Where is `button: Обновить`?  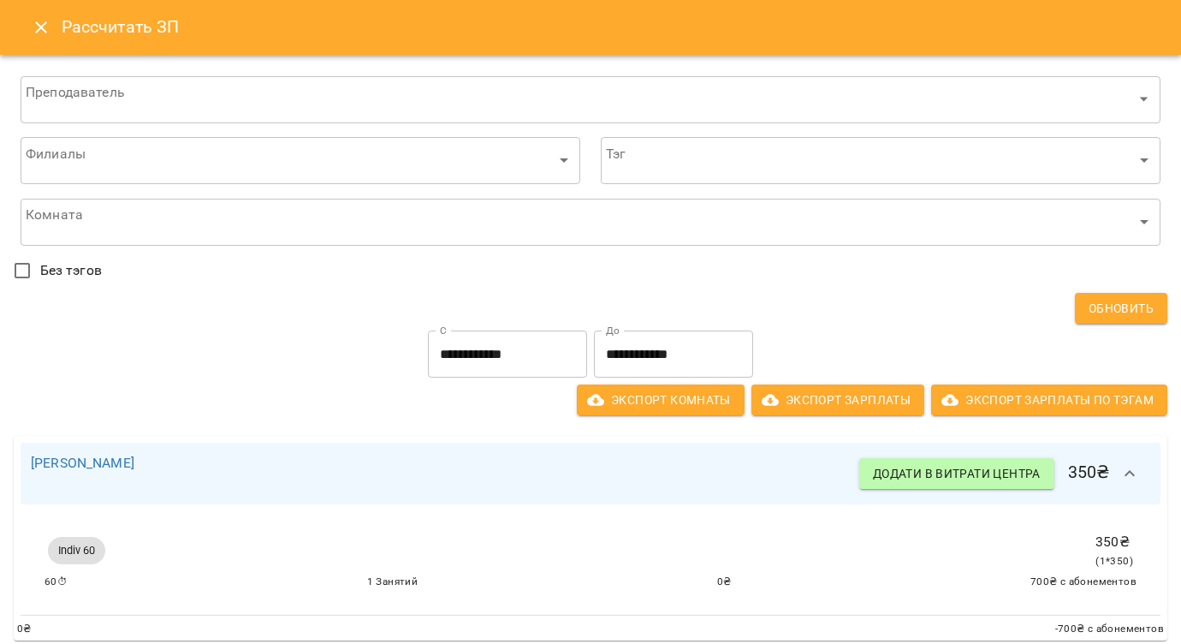
button: Обновить is located at coordinates (1122, 308).